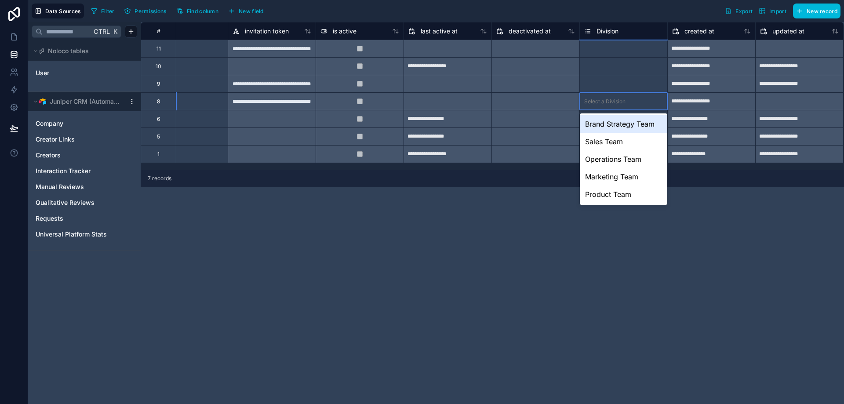  Describe the element at coordinates (84, 155) in the screenshot. I see `div: Creators` at that location.